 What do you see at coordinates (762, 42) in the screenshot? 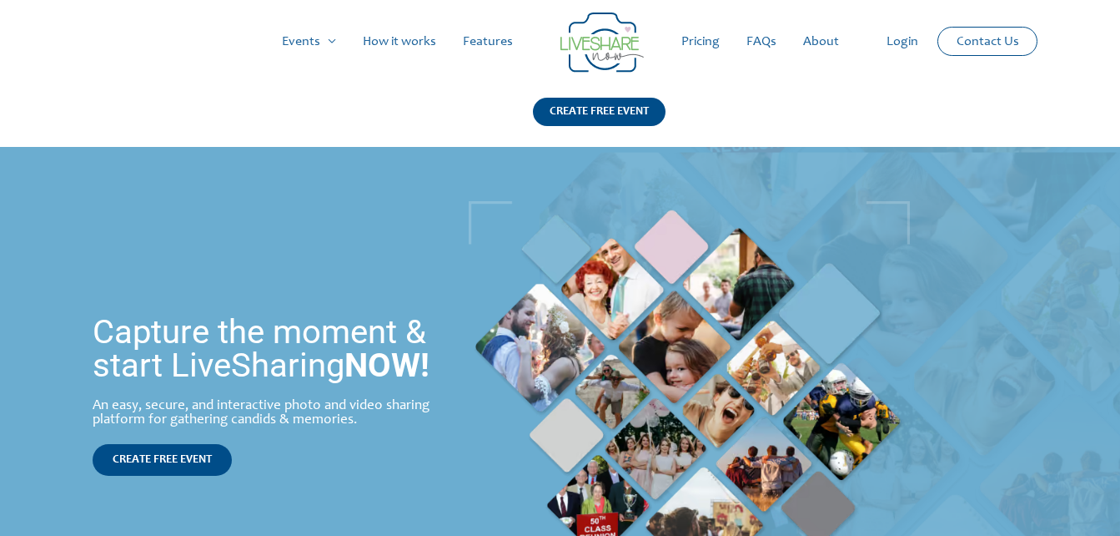
I see `a: FAQs` at bounding box center [762, 42].